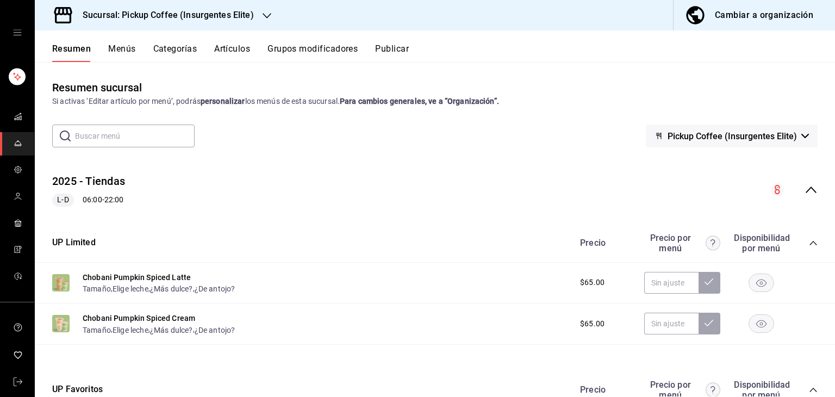 This screenshot has height=397, width=835. Describe the element at coordinates (135, 136) in the screenshot. I see `input: Buscar menú` at that location.